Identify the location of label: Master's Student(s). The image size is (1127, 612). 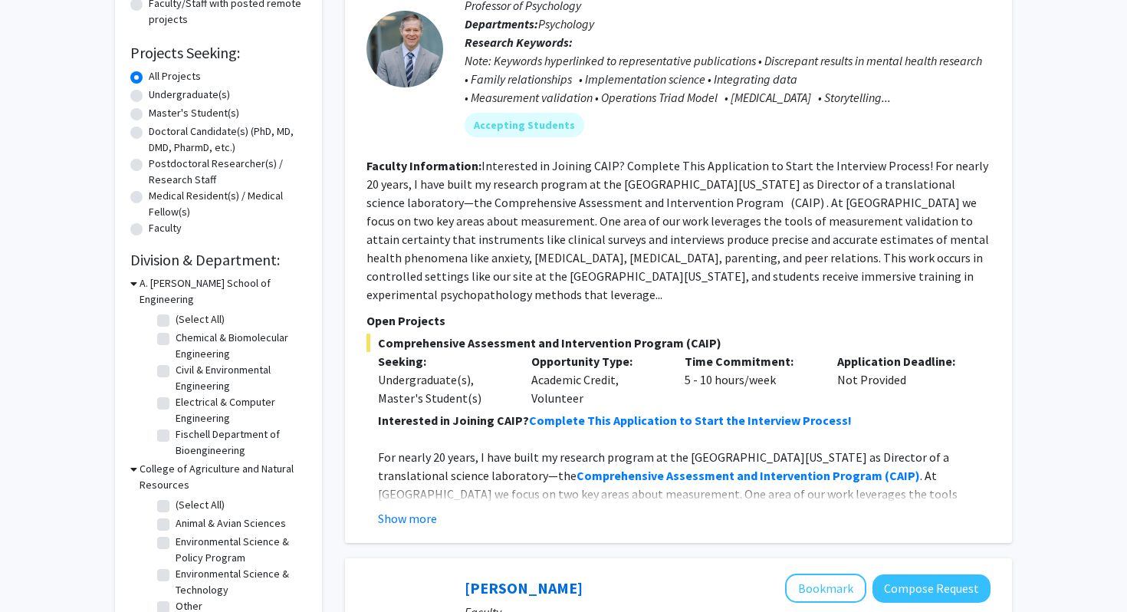
(194, 113).